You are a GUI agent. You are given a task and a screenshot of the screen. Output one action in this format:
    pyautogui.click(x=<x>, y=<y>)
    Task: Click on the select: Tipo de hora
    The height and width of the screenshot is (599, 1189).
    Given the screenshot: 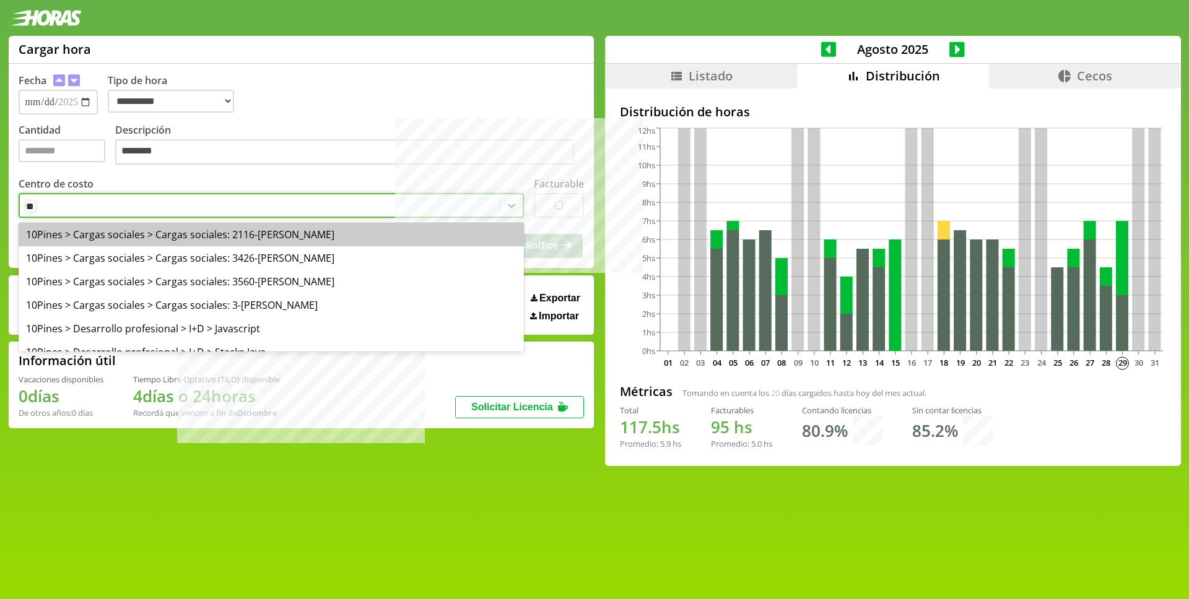 What is the action you would take?
    pyautogui.click(x=171, y=101)
    